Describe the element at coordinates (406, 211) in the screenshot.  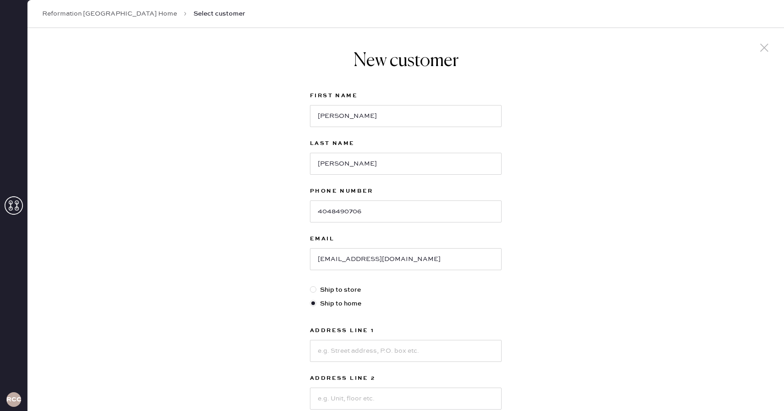
I see `input: e.g (XXX) XXXXXX` at that location.